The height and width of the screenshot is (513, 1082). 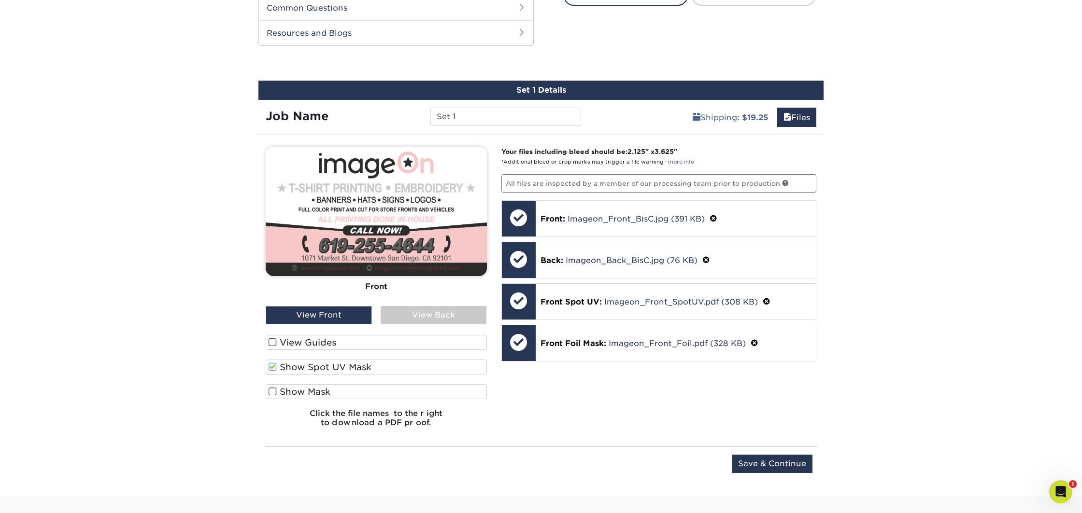 I want to click on div: View Front, so click(x=319, y=315).